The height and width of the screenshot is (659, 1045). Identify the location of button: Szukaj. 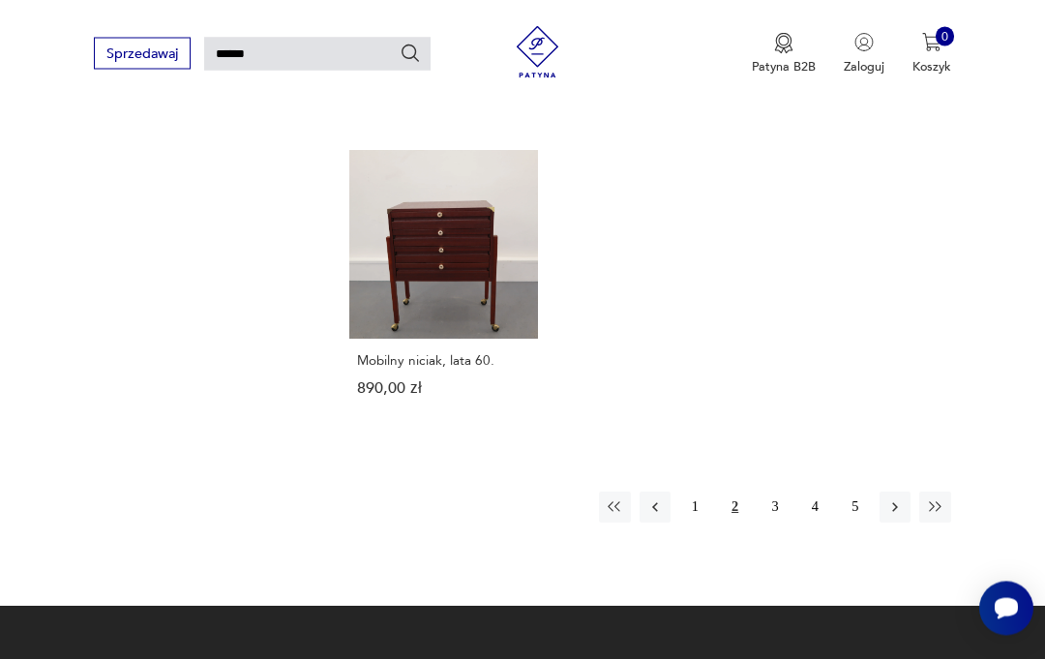
(410, 53).